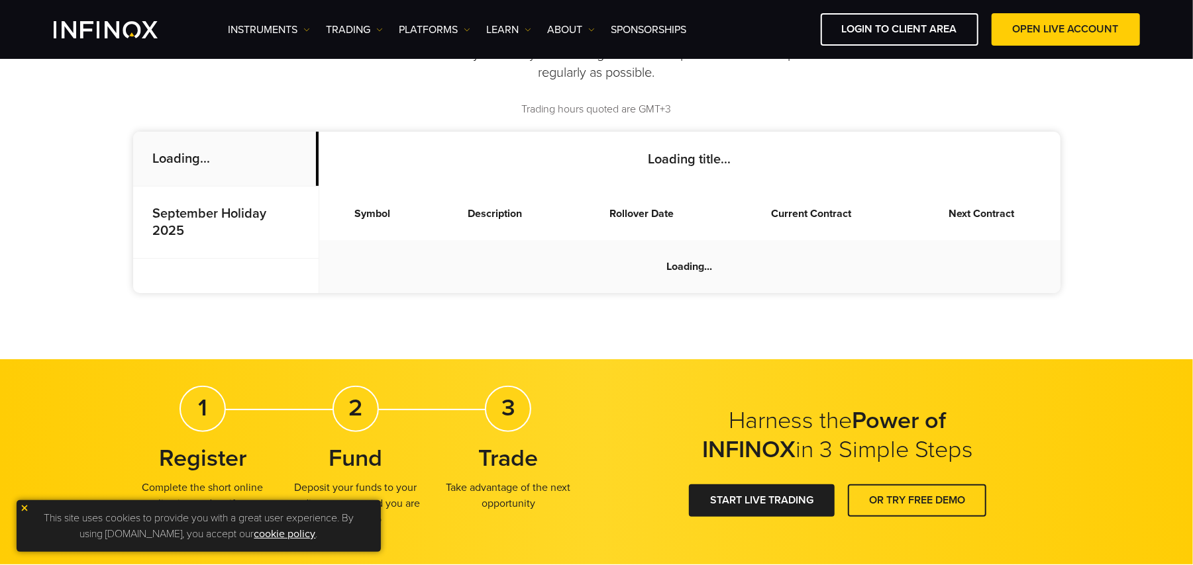 This screenshot has width=1193, height=565. I want to click on a: Learn, so click(509, 30).